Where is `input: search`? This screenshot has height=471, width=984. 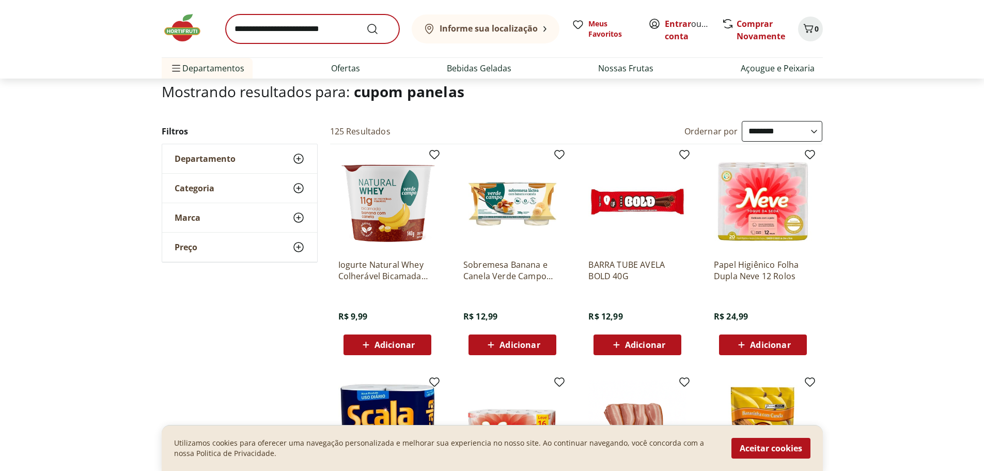 input: search is located at coordinates (312, 29).